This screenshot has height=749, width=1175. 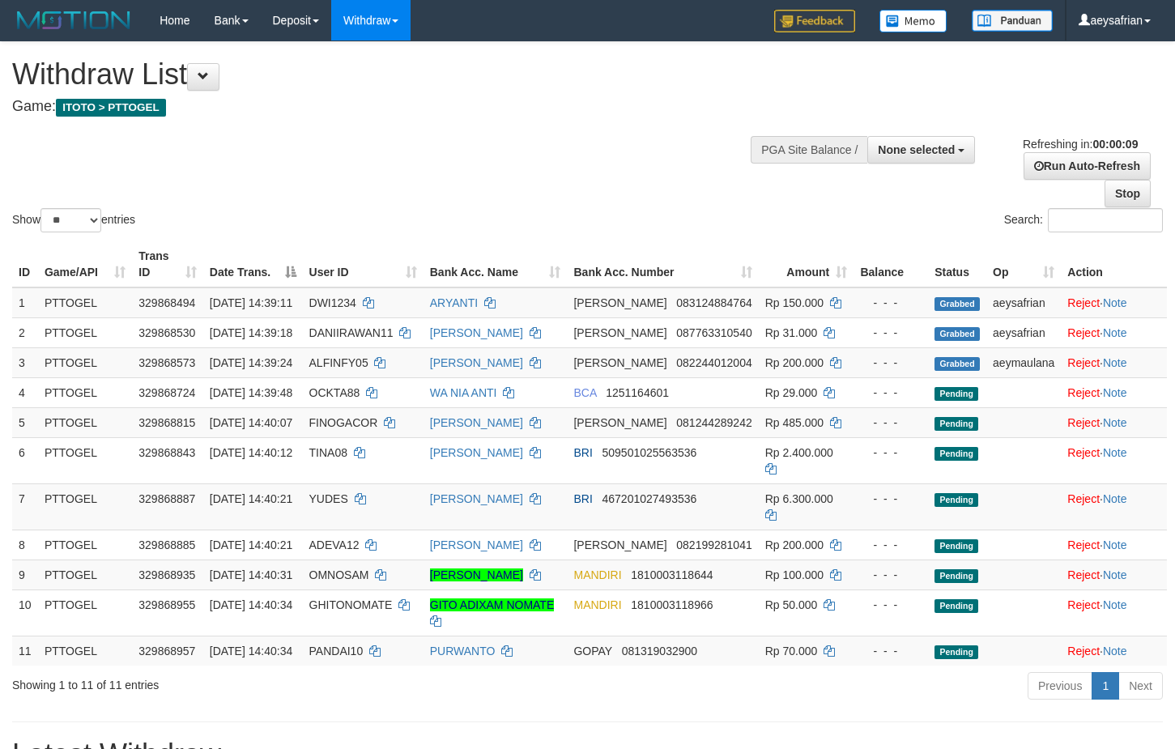 What do you see at coordinates (25, 392) in the screenshot?
I see `td: 4` at bounding box center [25, 392].